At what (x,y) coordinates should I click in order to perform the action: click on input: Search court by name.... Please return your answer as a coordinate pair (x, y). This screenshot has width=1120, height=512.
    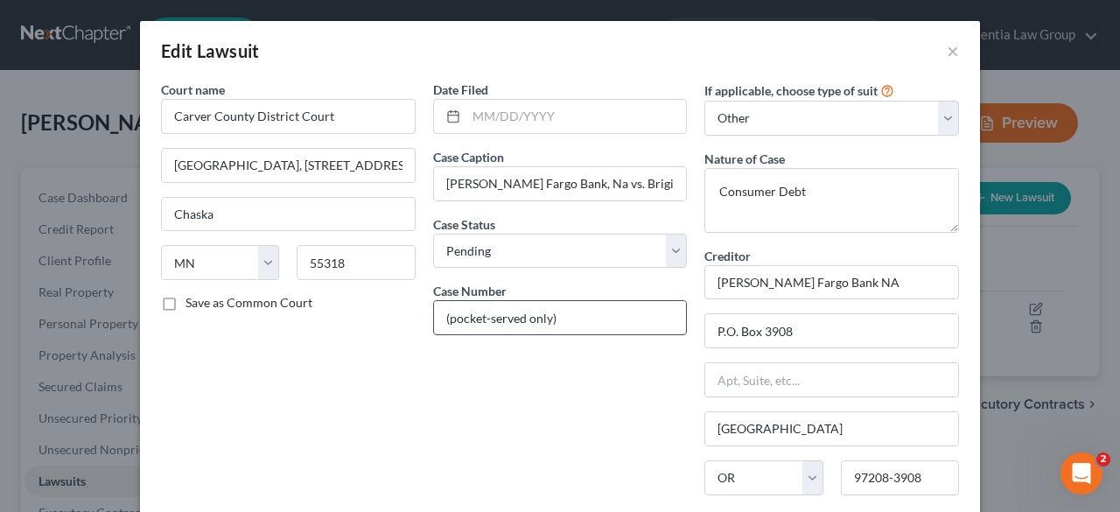
    Looking at the image, I should click on (288, 116).